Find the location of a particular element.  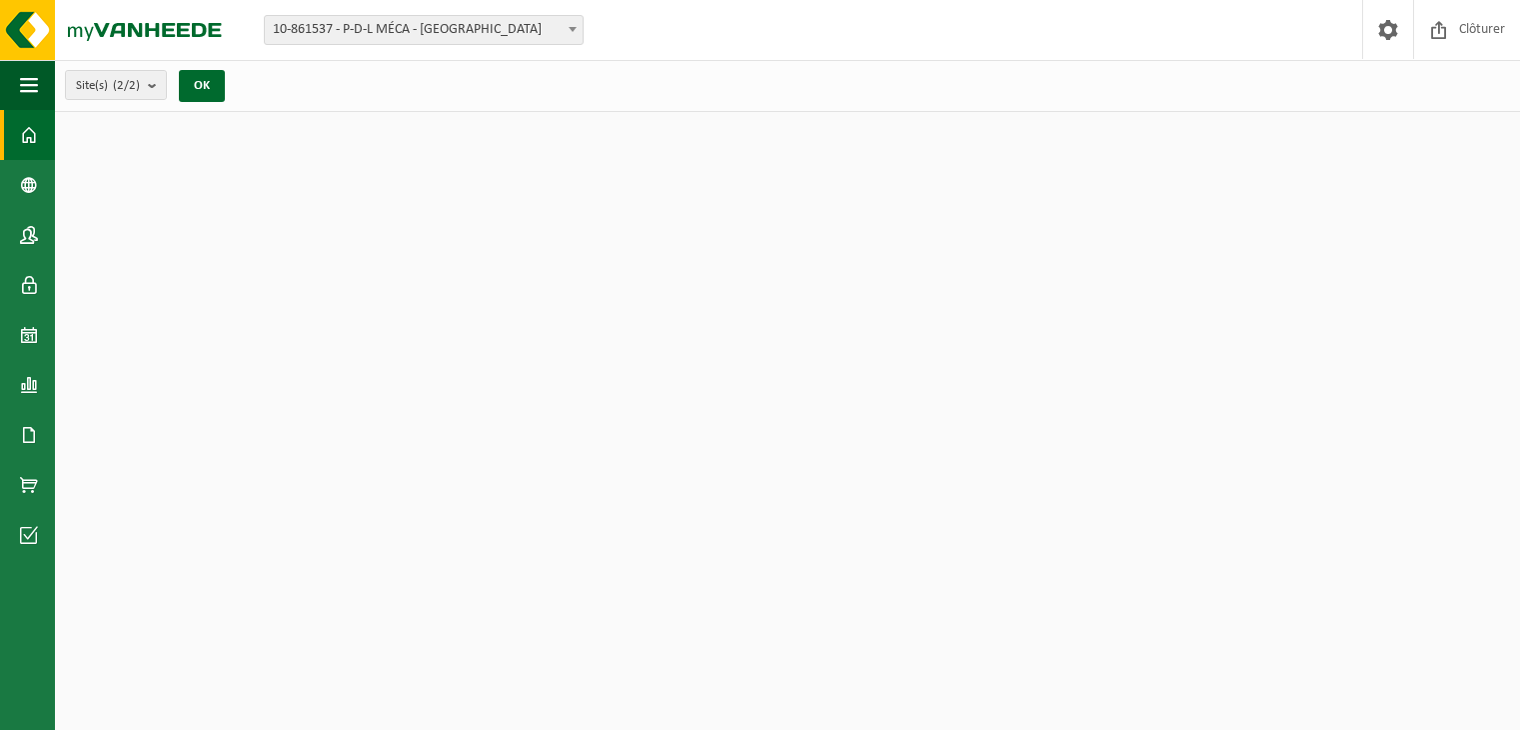

button: Site(s)(2/2) is located at coordinates (116, 85).